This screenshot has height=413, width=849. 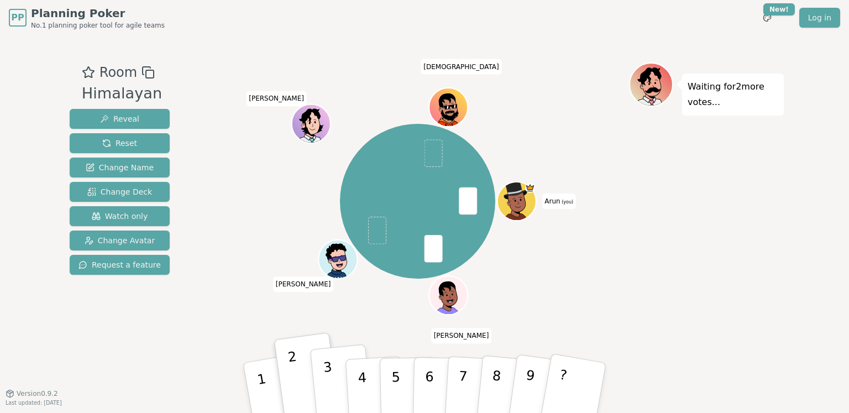 I want to click on button: Request a feature, so click(x=119, y=265).